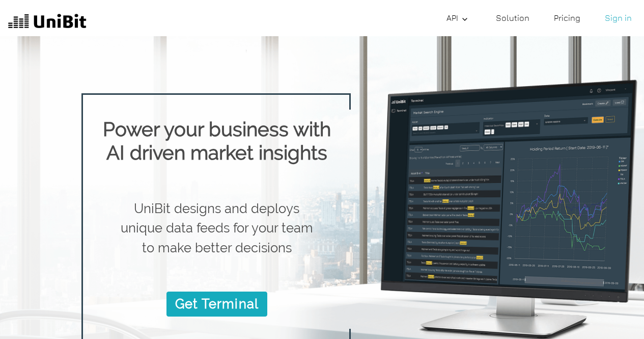 The width and height of the screenshot is (644, 339). I want to click on a: Solution, so click(513, 18).